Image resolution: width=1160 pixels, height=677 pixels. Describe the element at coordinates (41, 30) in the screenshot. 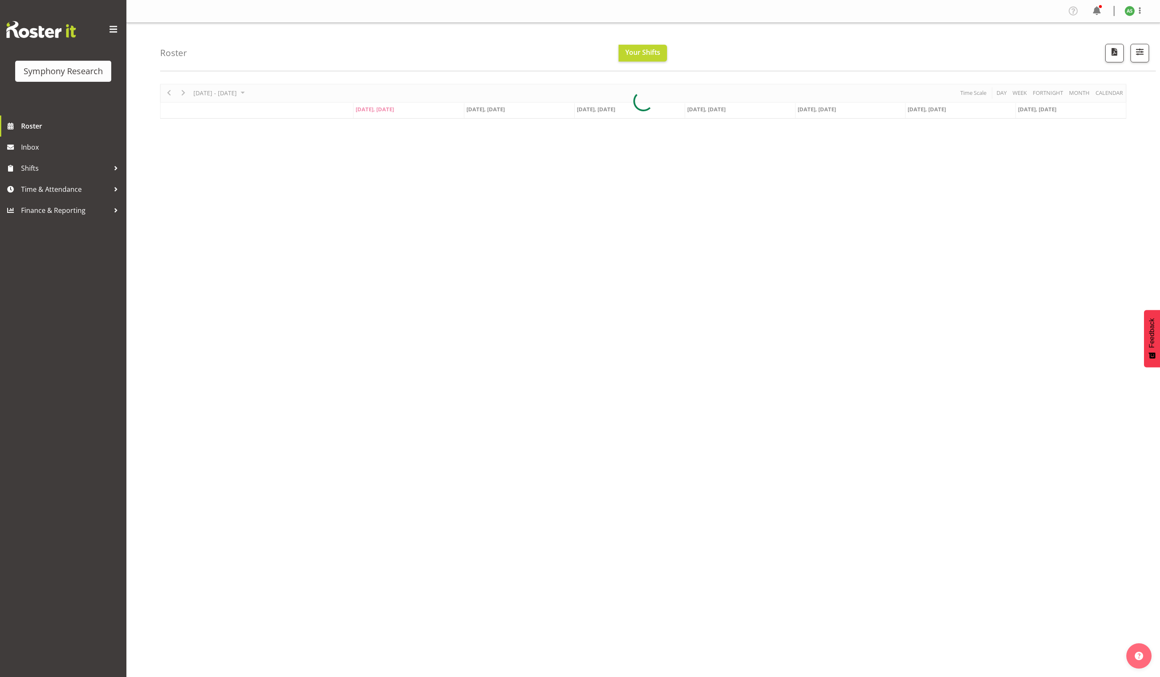

I see `img: Rosterit website logo` at that location.